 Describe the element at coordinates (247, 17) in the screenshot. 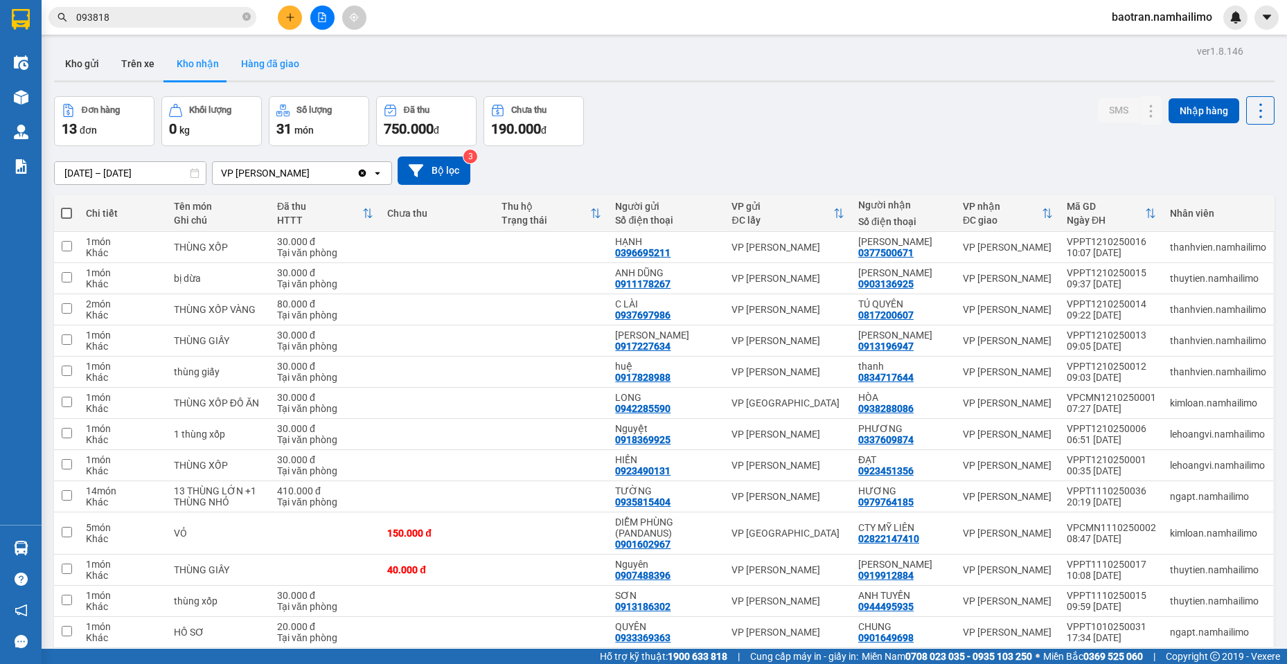

I see `span: close-circle` at that location.